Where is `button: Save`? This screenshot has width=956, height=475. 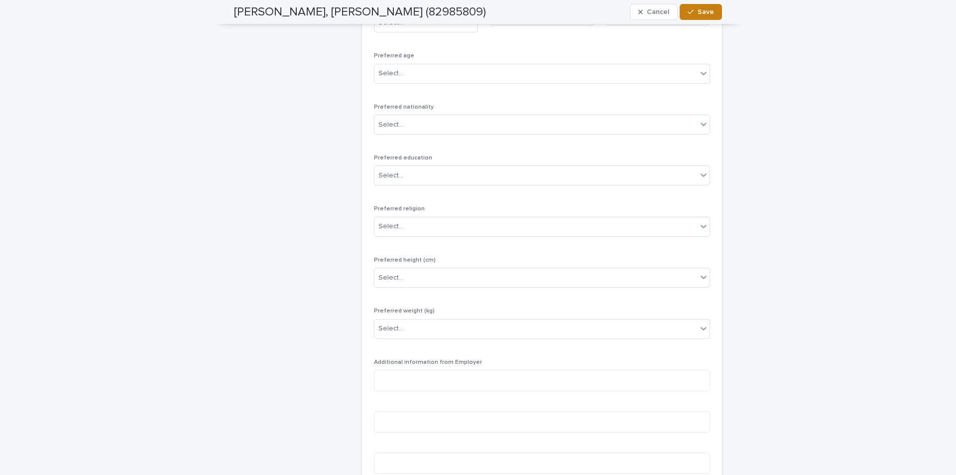 button: Save is located at coordinates (701, 12).